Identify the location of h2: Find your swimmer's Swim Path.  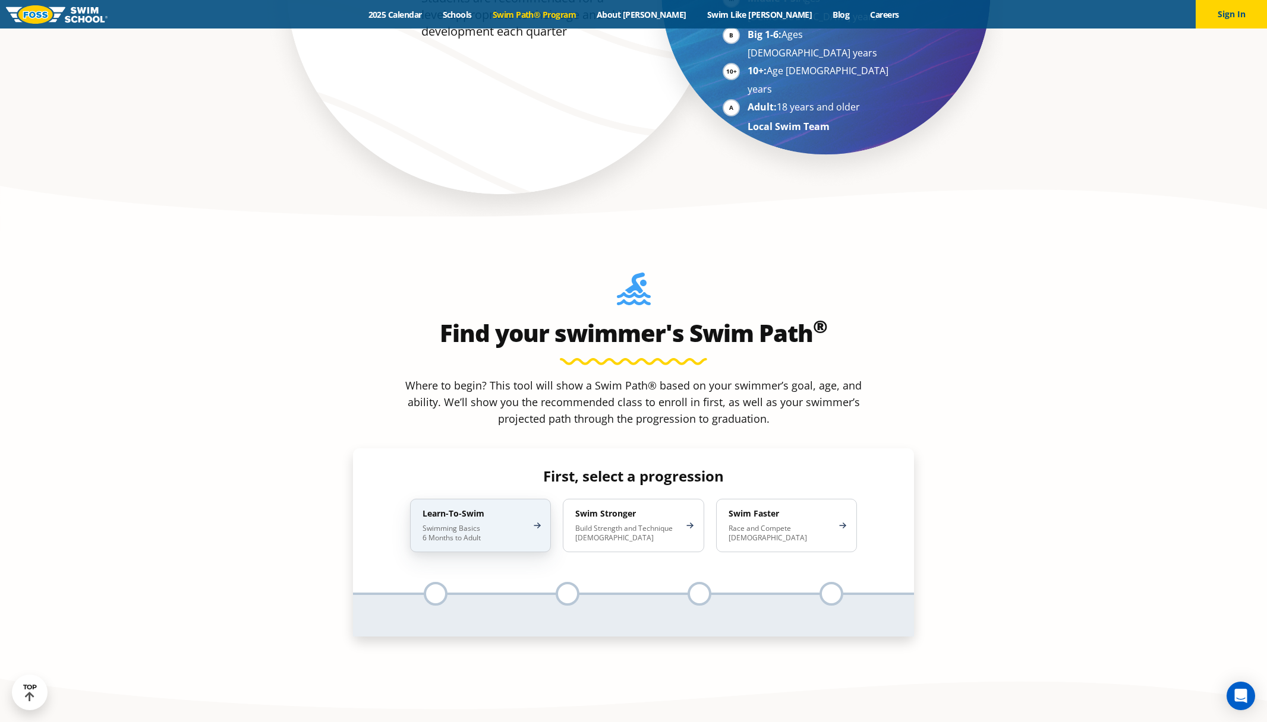
(633, 333).